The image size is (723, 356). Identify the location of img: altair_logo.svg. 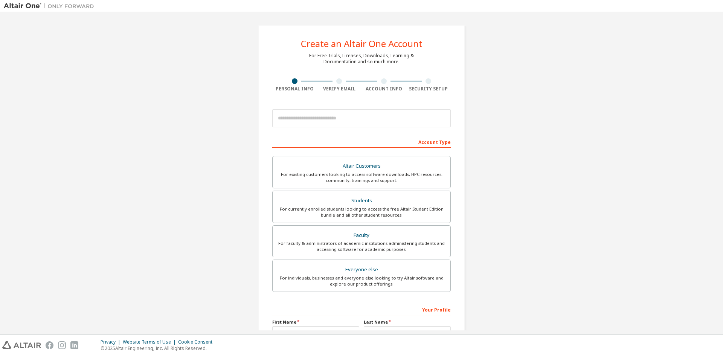
(21, 345).